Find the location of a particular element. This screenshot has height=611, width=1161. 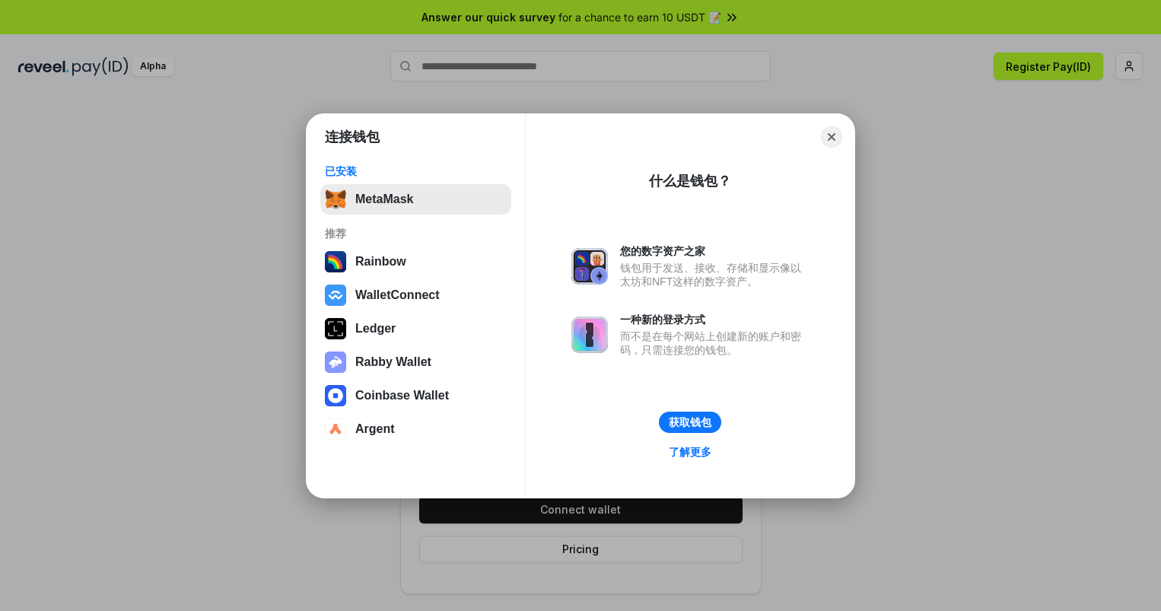

div: 而不是在每个网站上创建新的账户和密码，只需连接您的钱包。 is located at coordinates (714, 343).